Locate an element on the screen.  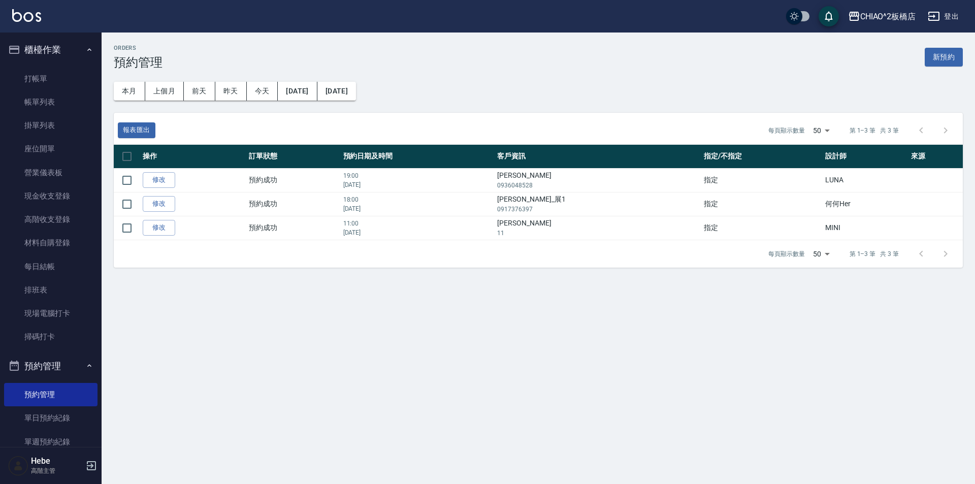
th: 操作 is located at coordinates (193, 156).